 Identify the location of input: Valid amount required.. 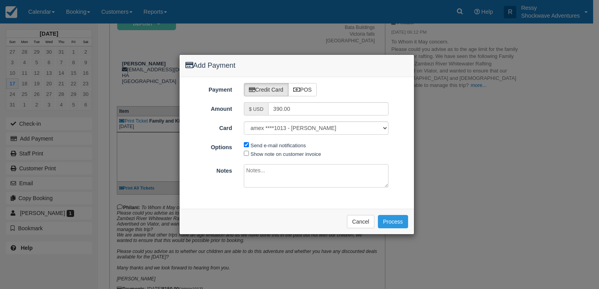
(328, 109).